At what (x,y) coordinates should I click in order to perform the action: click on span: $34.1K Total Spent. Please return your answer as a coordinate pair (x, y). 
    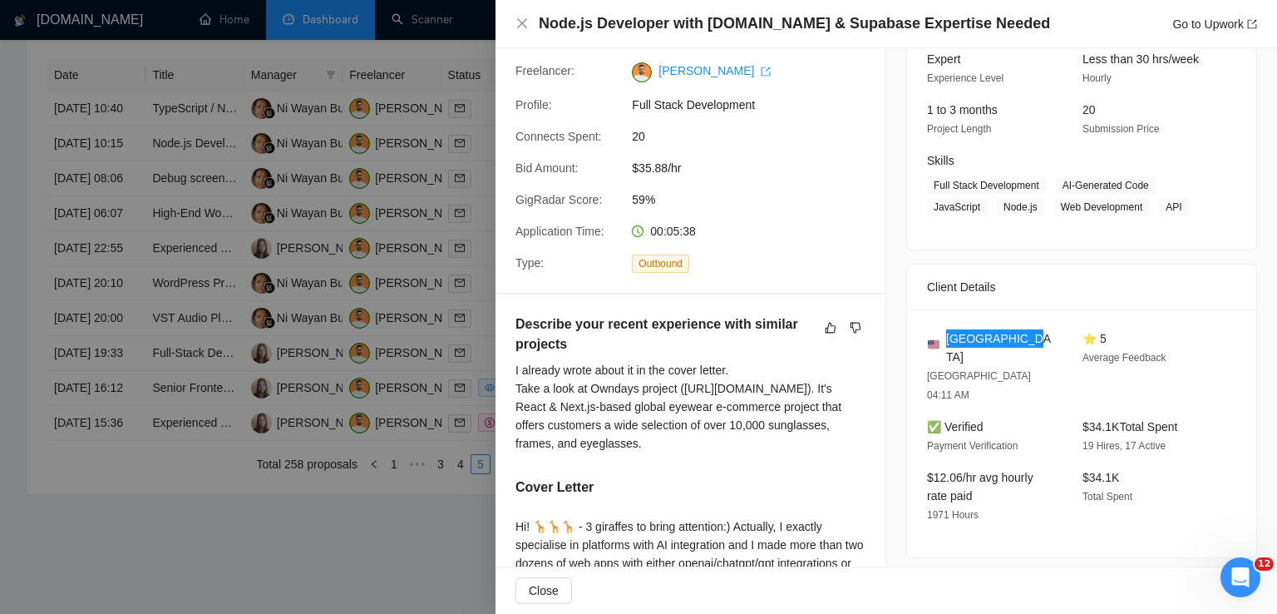
    Looking at the image, I should click on (1130, 427).